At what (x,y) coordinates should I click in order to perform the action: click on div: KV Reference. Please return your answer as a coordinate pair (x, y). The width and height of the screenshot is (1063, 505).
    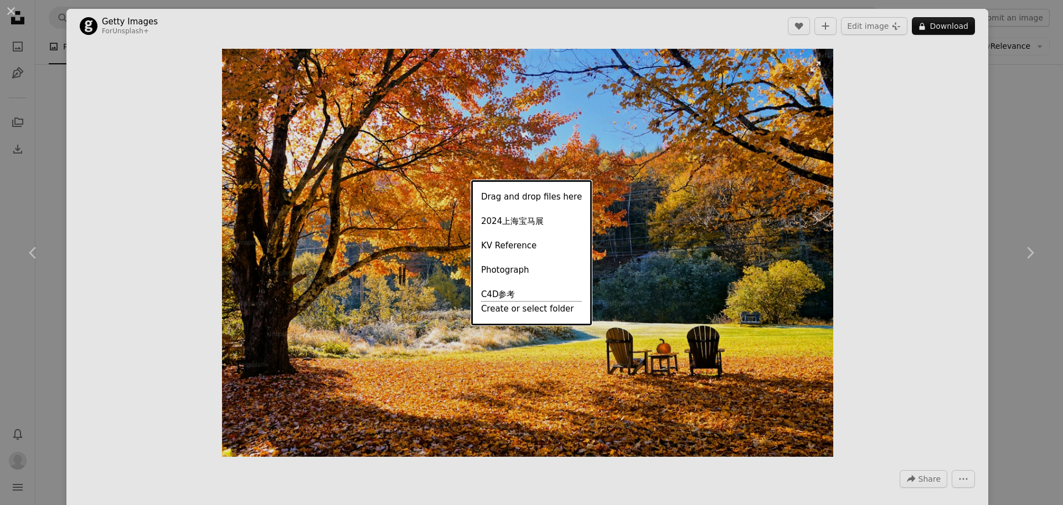
    Looking at the image, I should click on (532, 245).